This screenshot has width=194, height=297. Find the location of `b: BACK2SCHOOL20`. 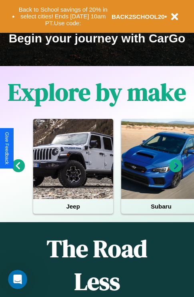

b: BACK2SCHOOL20 is located at coordinates (138, 16).